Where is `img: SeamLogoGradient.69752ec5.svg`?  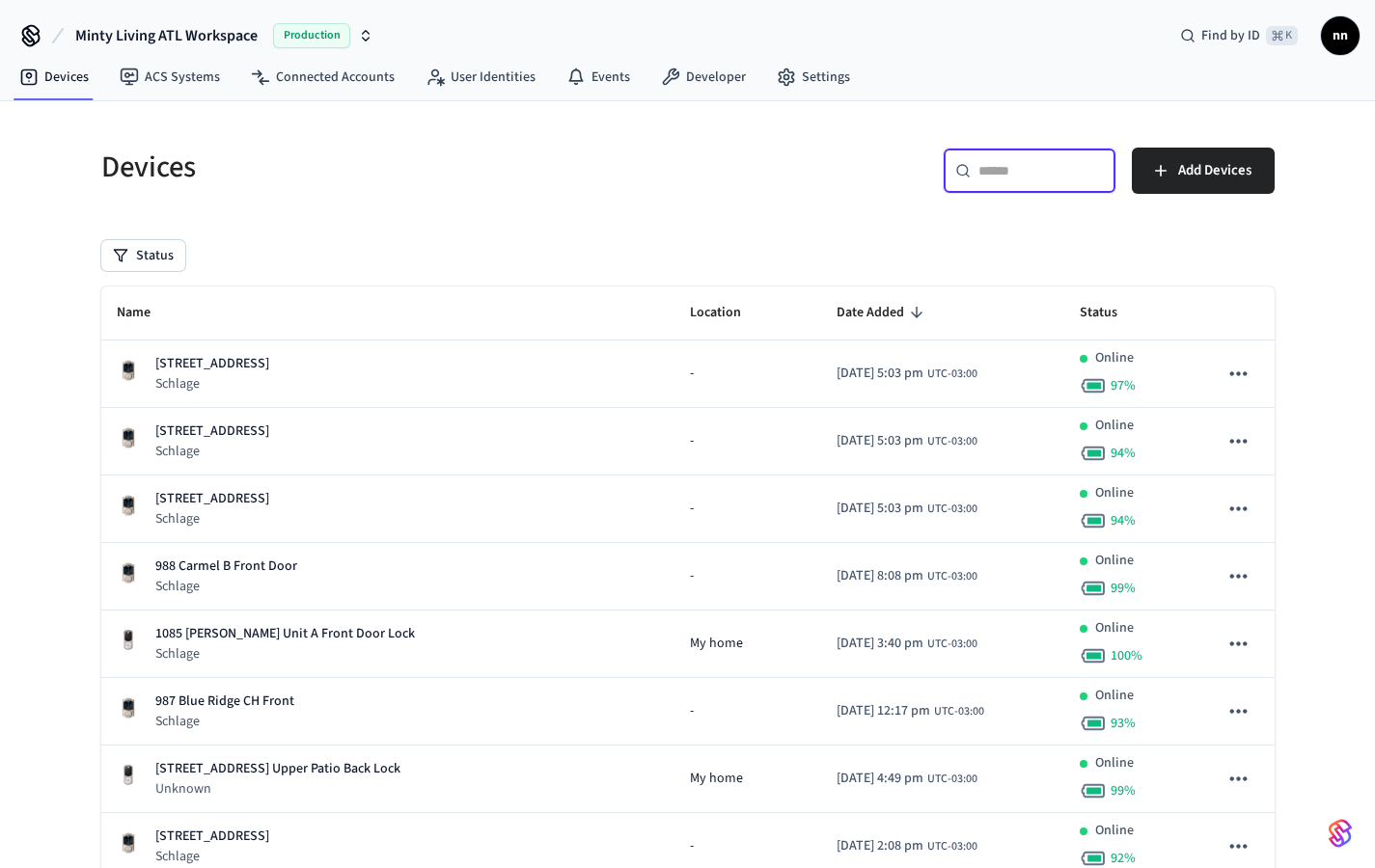 img: SeamLogoGradient.69752ec5.svg is located at coordinates (1341, 833).